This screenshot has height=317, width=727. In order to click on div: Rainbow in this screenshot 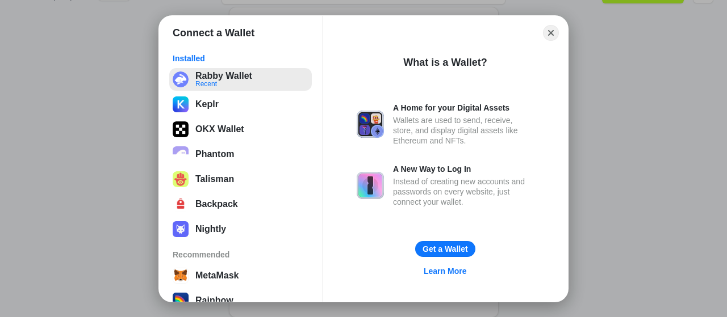, I will do `click(214, 301)`.